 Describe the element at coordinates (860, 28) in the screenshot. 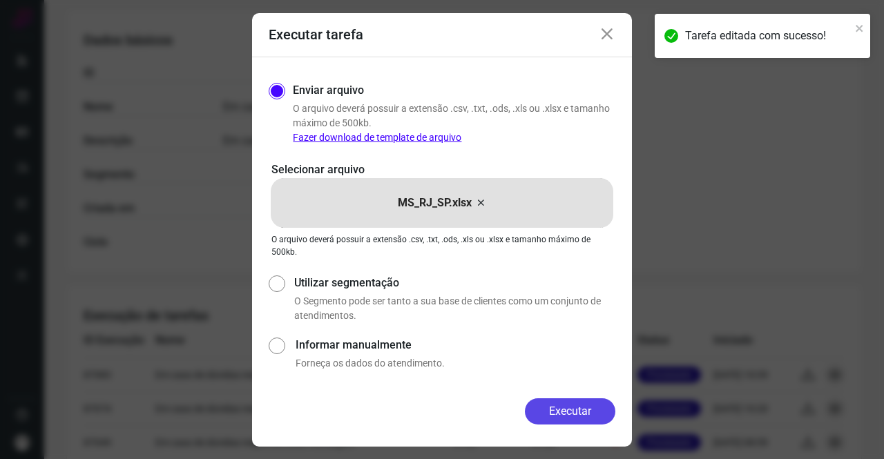

I see `button: close` at that location.